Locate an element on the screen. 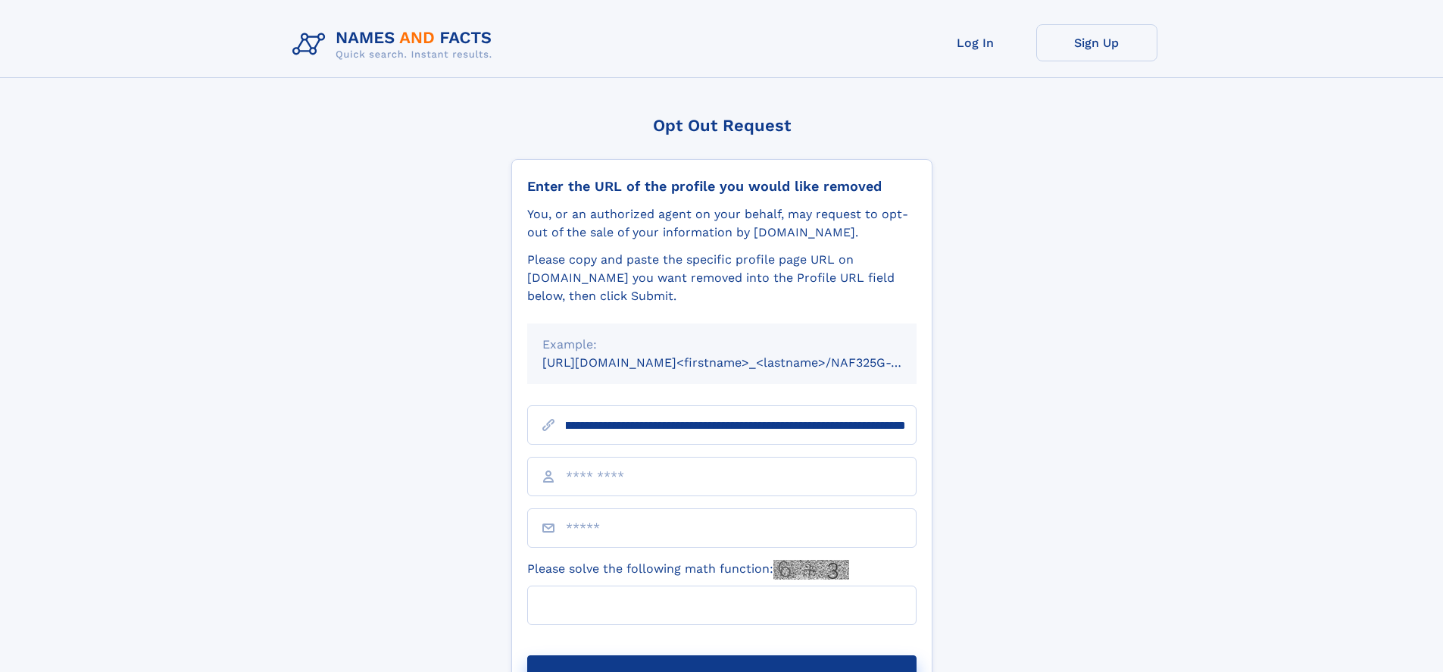 This screenshot has height=672, width=1443. a: Log In is located at coordinates (976, 42).